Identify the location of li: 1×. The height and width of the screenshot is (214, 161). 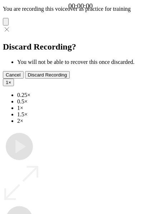
(88, 108).